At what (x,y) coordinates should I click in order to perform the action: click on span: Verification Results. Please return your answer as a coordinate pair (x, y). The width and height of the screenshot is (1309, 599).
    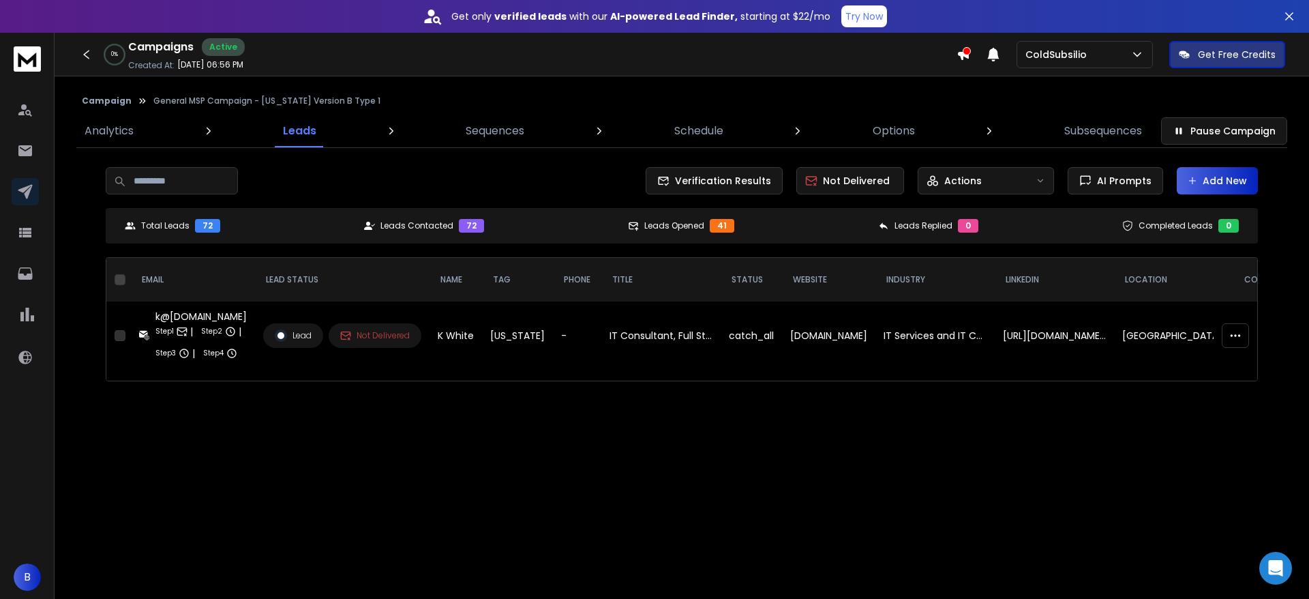
    Looking at the image, I should click on (720, 181).